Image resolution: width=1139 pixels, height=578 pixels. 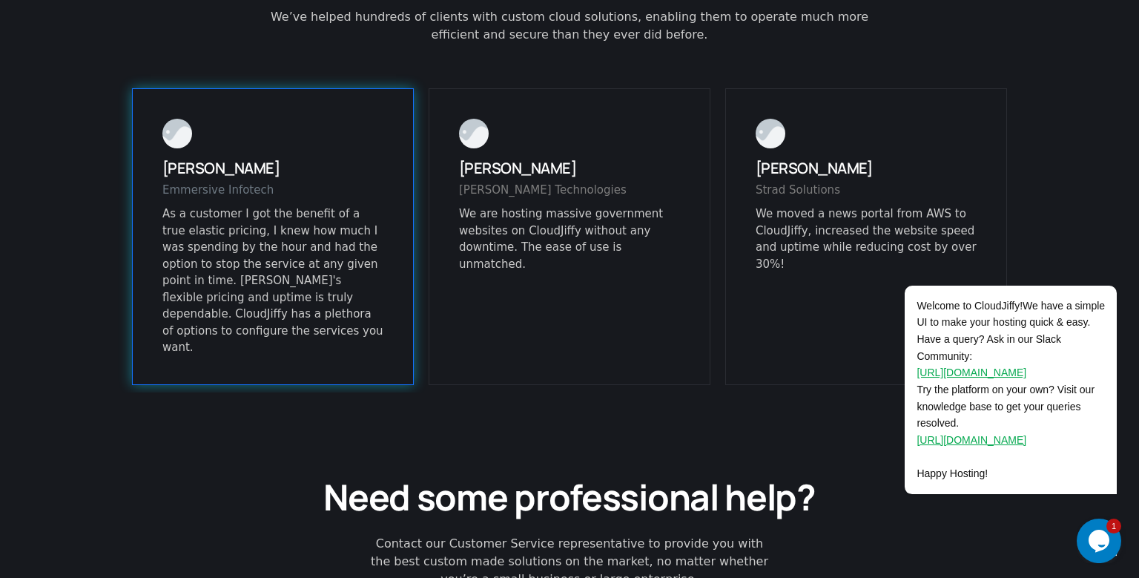 What do you see at coordinates (474, 133) in the screenshot?
I see `img: Rahul Joshi` at bounding box center [474, 133].